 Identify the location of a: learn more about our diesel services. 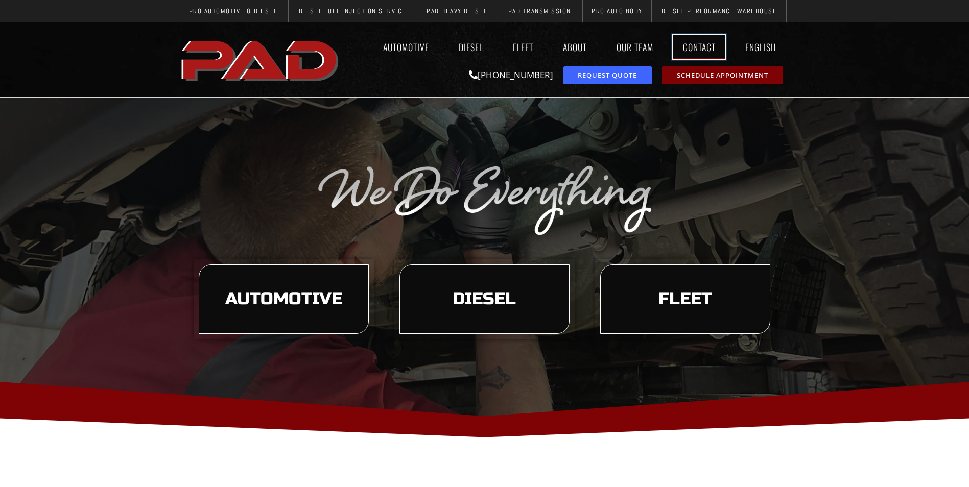
(484, 299).